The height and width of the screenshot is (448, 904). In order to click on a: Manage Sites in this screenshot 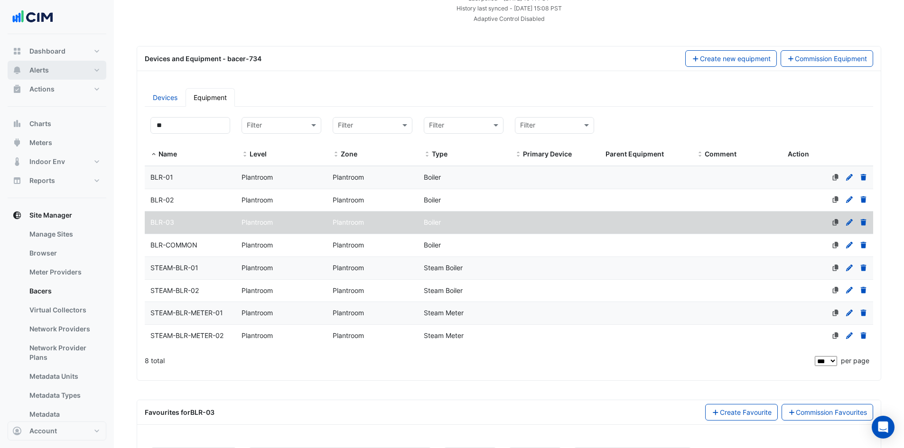, I will do `click(64, 234)`.